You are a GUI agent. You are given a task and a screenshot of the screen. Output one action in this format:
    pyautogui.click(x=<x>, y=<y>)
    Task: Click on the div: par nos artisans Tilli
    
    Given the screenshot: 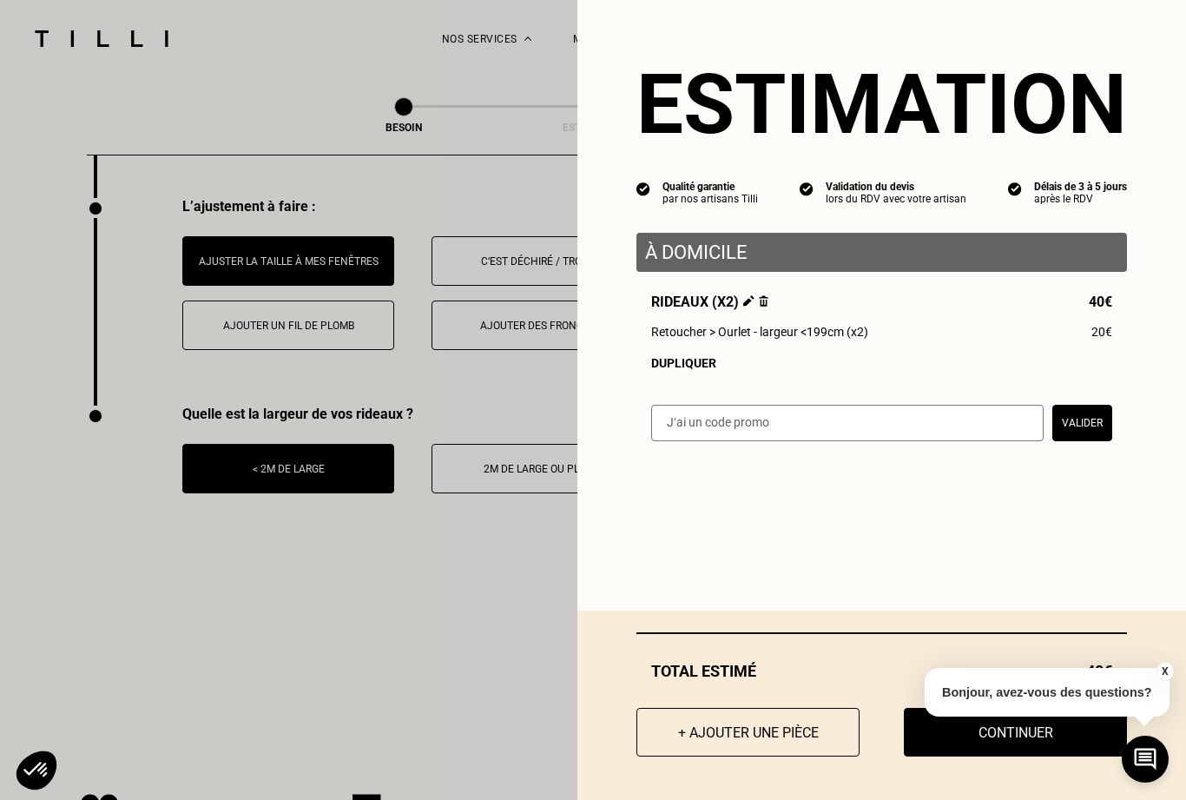 What is the action you would take?
    pyautogui.click(x=710, y=199)
    